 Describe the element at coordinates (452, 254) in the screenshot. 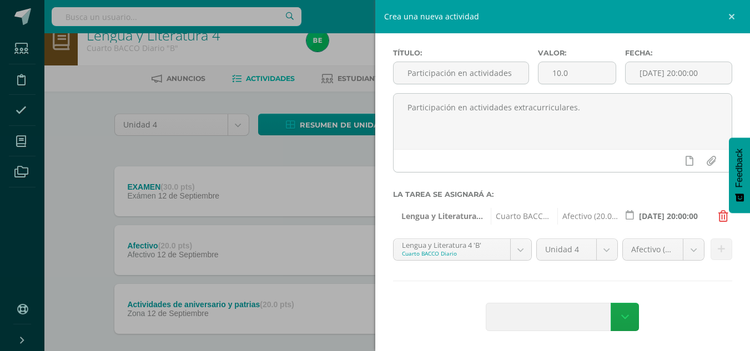

I see `div: Cuarto BACCO Diario` at that location.